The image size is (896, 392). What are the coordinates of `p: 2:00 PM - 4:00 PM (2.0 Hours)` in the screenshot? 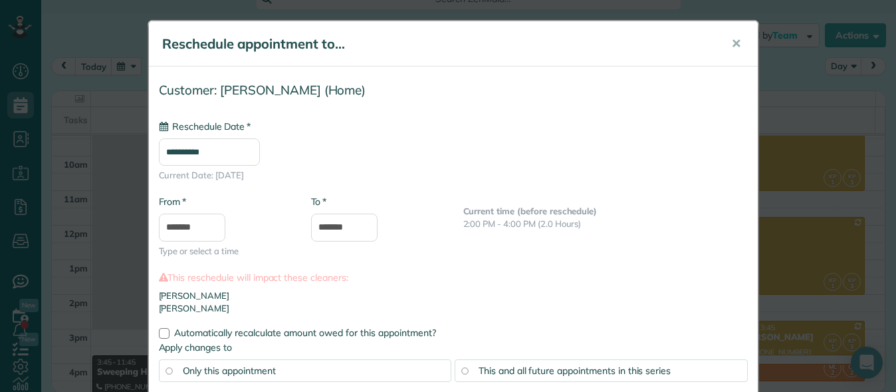 It's located at (606, 223).